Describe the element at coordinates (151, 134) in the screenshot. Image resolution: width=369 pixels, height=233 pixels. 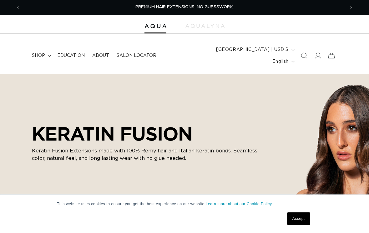
I see `h2: KERATIN FUSION` at that location.